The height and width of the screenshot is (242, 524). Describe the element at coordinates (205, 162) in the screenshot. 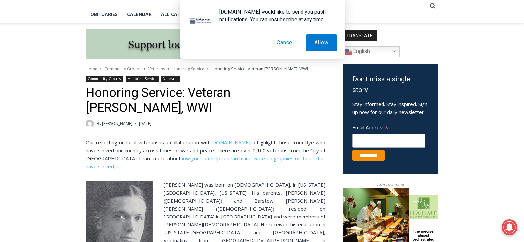

I see `a: how you can help research and write biographies of those that have served` at that location.